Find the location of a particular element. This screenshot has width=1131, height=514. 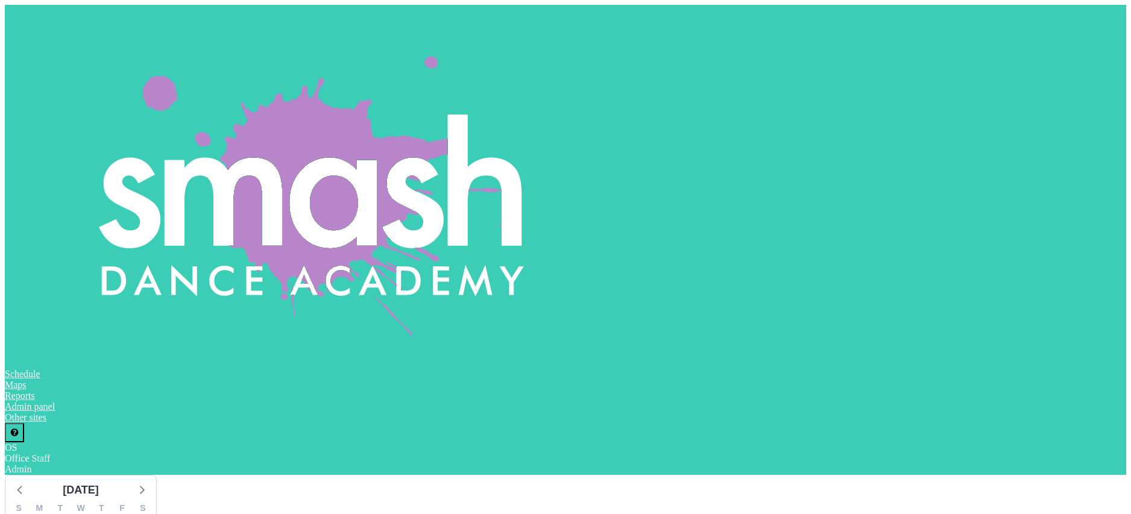

span: Reports is located at coordinates (20, 396).